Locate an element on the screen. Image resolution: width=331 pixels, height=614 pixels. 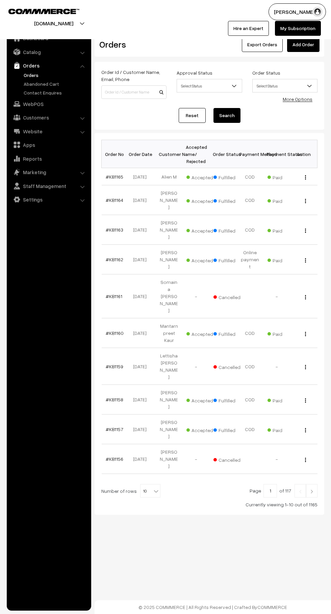
img: user is located at coordinates (317, 12).